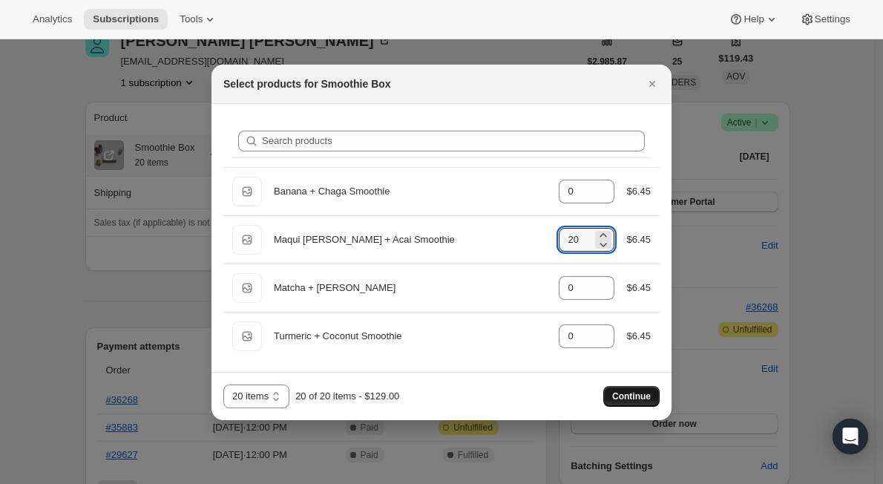 This screenshot has width=883, height=484. I want to click on span: Tools, so click(191, 19).